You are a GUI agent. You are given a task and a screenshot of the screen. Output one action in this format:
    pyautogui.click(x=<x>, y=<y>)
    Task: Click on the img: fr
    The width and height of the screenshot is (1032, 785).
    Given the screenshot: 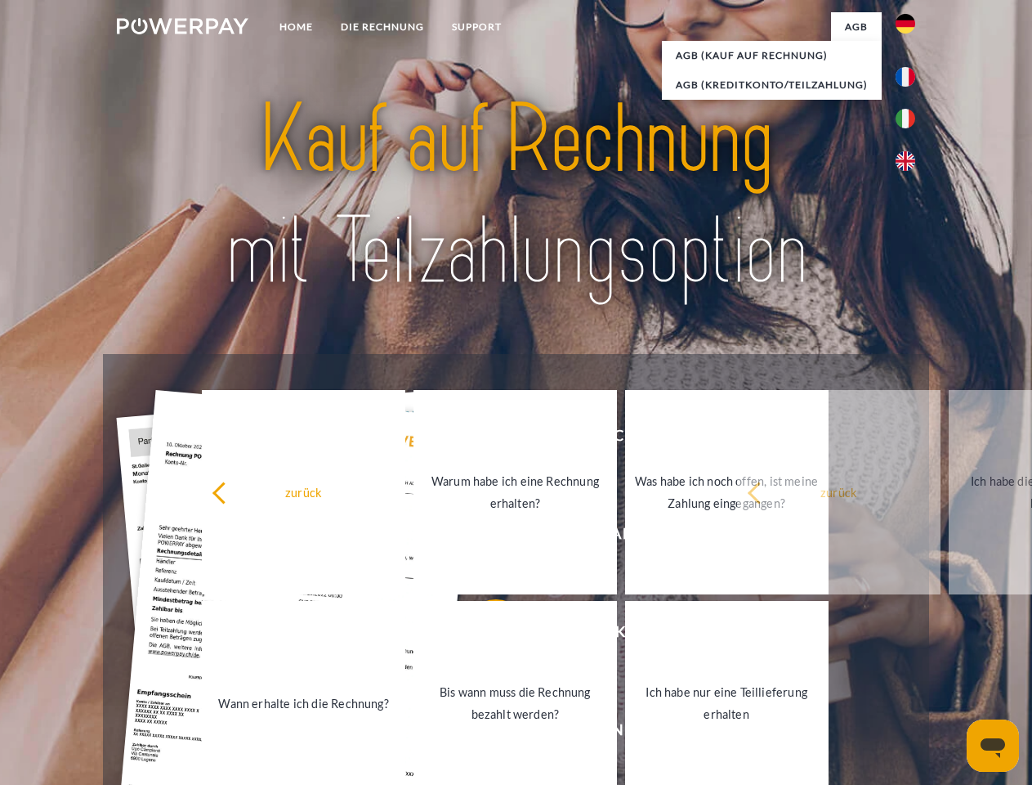 What is the action you would take?
    pyautogui.click(x=906, y=77)
    